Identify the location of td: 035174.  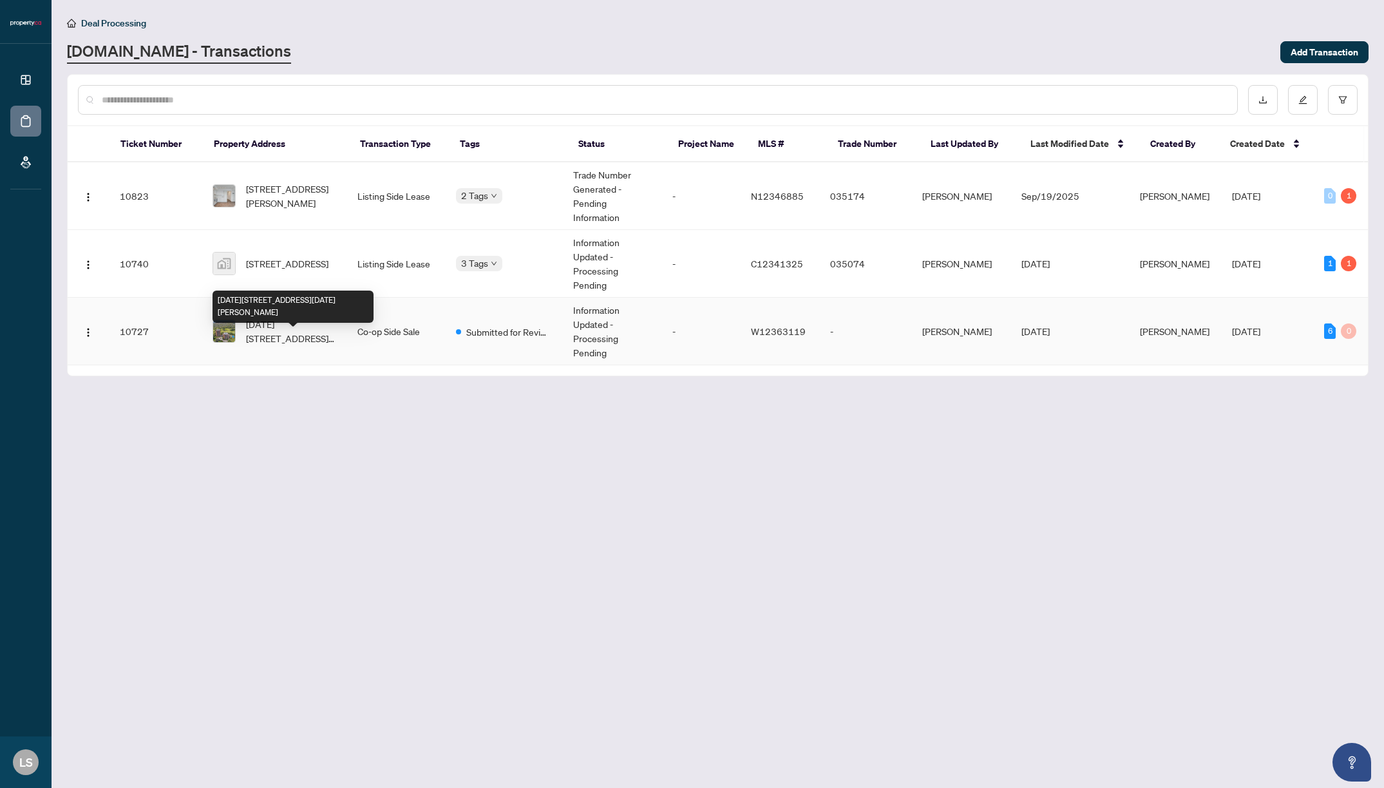
(866, 196).